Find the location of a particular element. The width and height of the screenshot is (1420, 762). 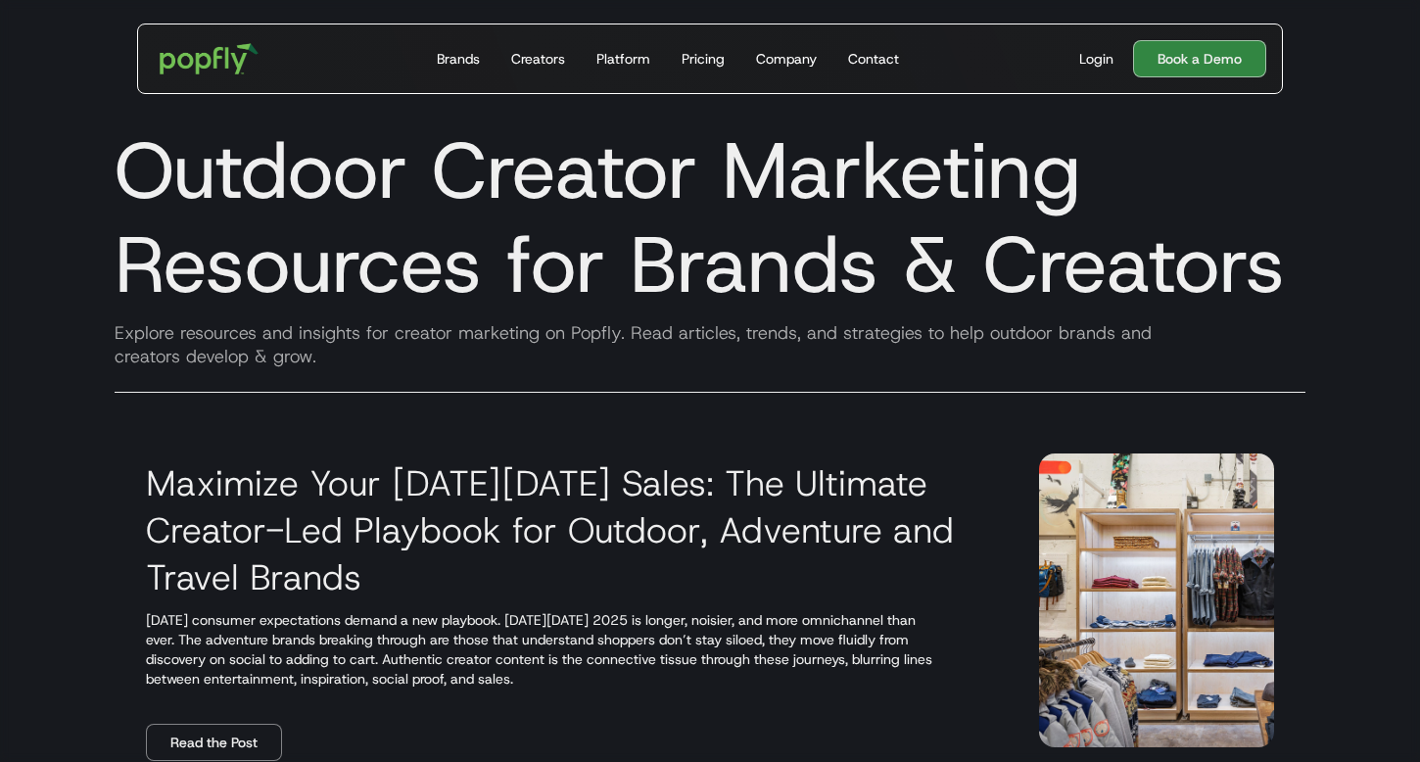

a: Pricing is located at coordinates (703, 59).